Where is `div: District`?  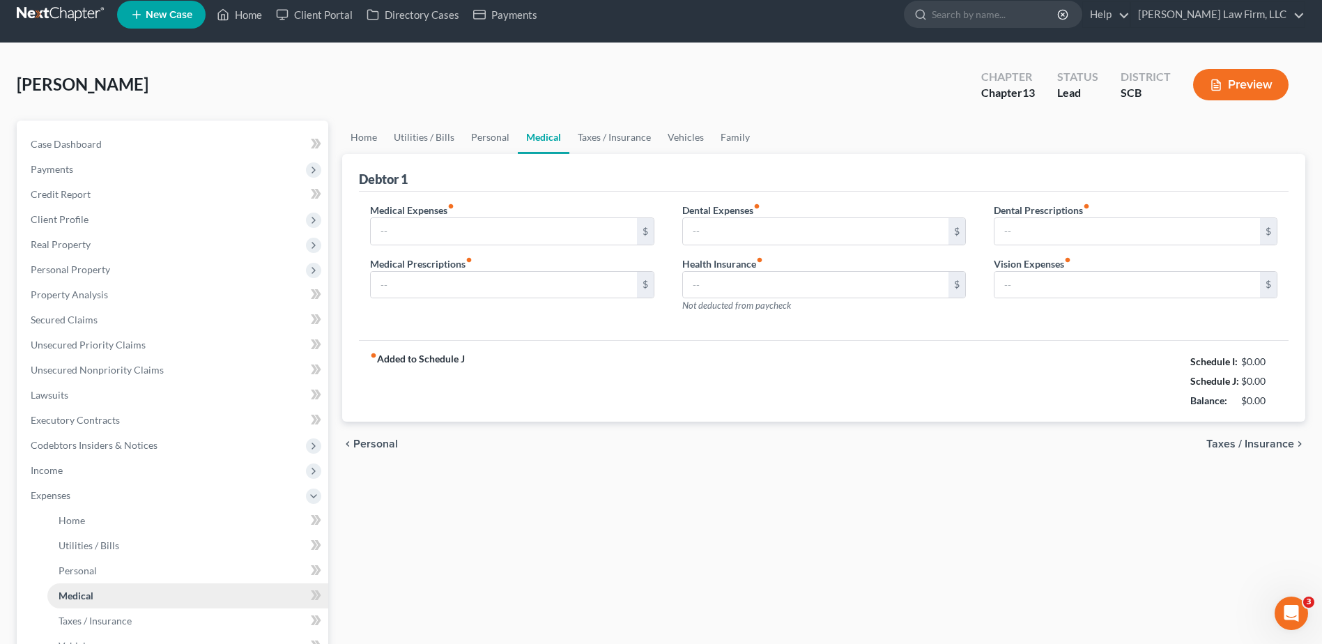 div: District is located at coordinates (1146, 77).